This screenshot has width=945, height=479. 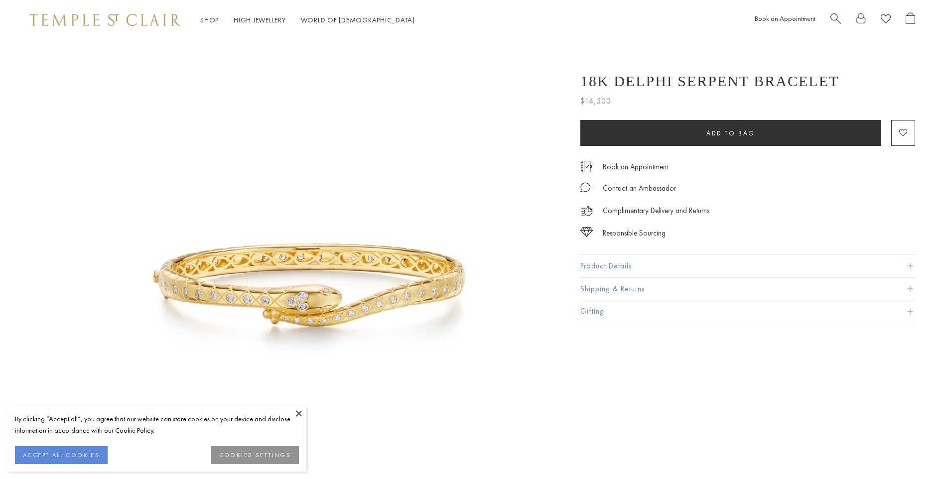 I want to click on img: icon_delivery.svg, so click(x=586, y=211).